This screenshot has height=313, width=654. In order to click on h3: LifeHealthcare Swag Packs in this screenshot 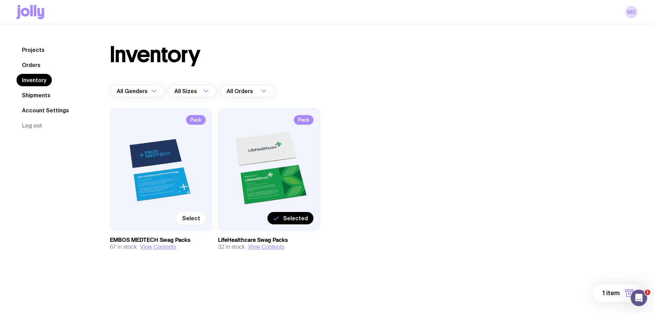, I will do `click(269, 240)`.